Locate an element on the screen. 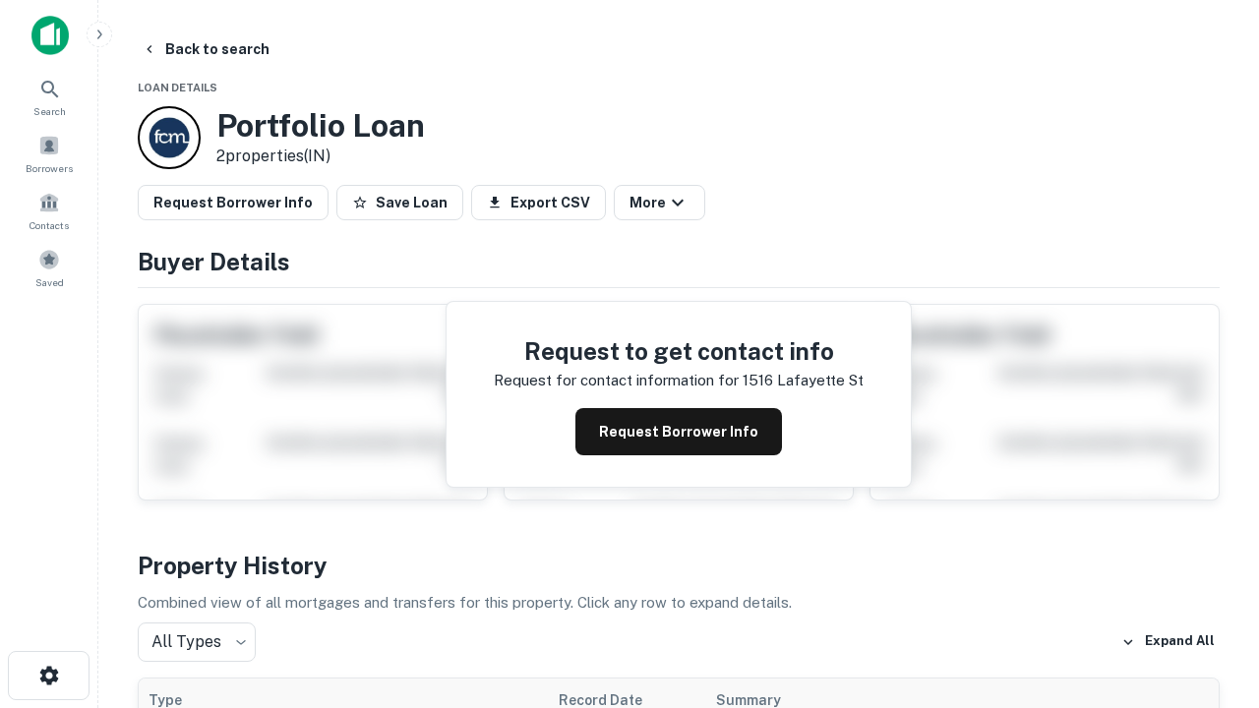 This screenshot has height=708, width=1259. button: Expand All is located at coordinates (1167, 642).